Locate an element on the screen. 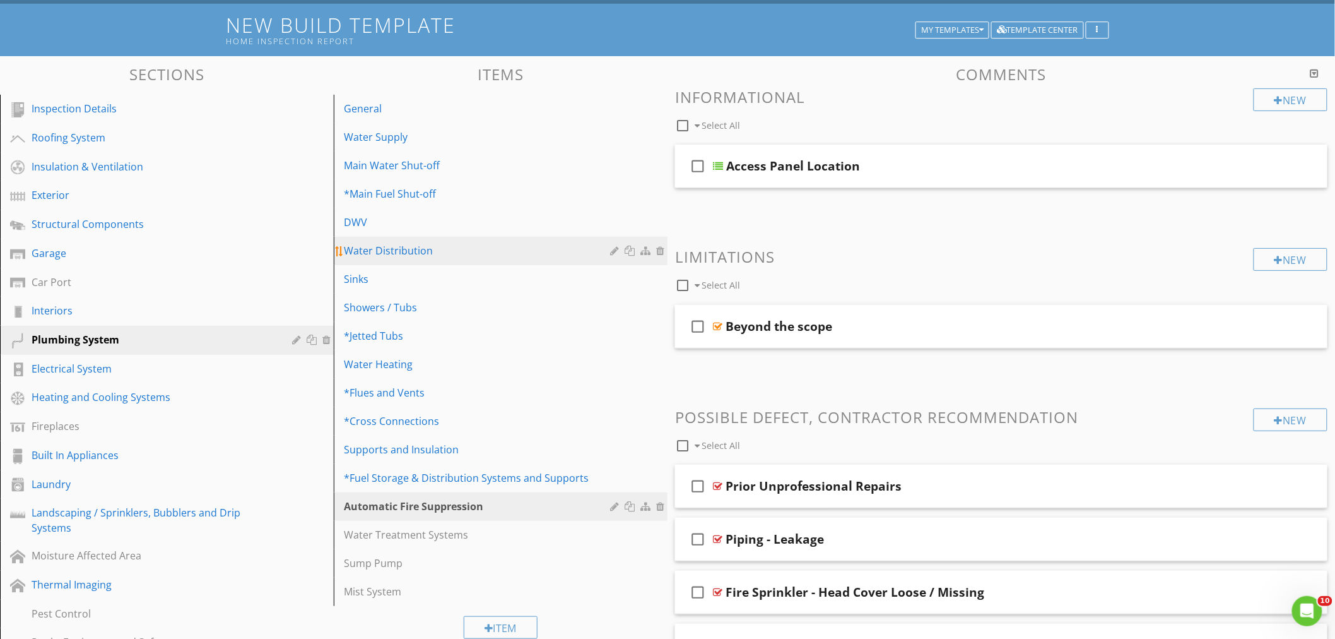 Image resolution: width=1335 pixels, height=639 pixels. h3: Comments is located at coordinates (1001, 74).